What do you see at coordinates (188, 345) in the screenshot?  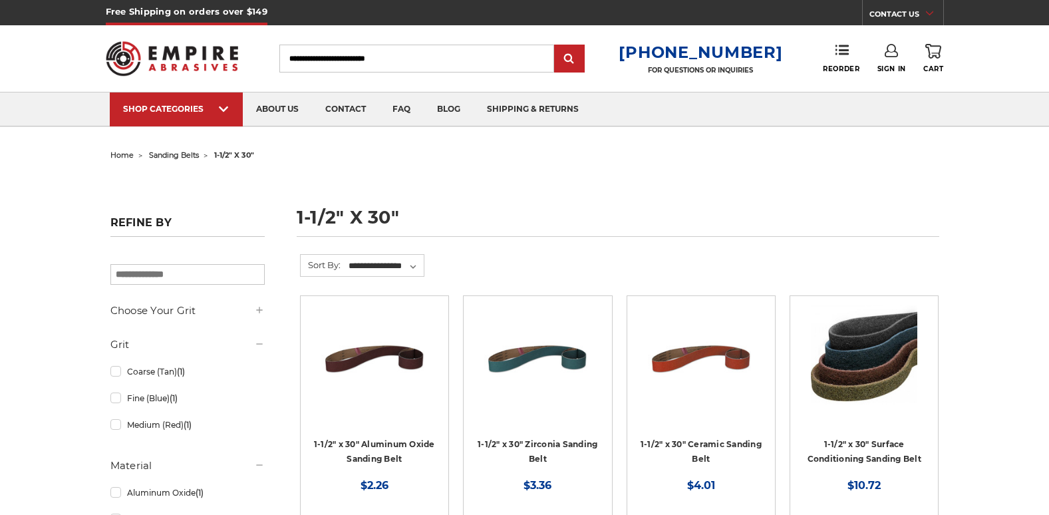 I see `h5: Grit` at bounding box center [188, 345].